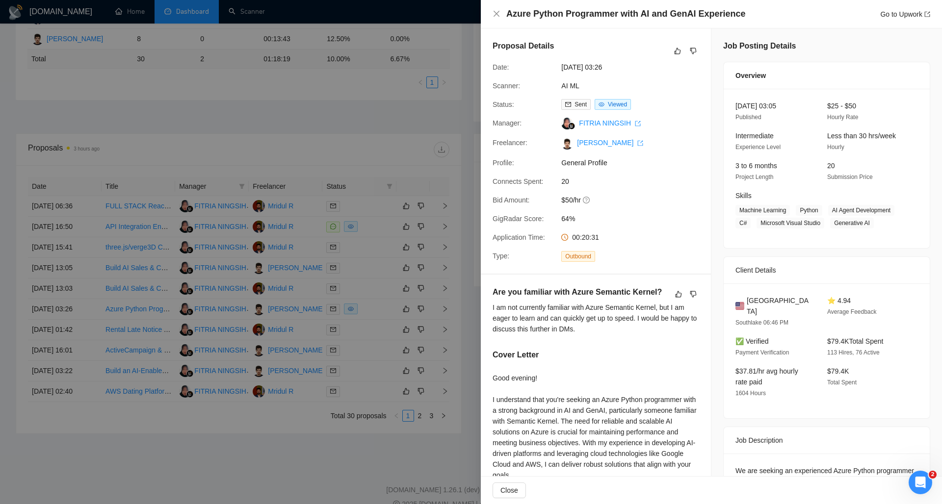  Describe the element at coordinates (518, 237) in the screenshot. I see `span: Application Time:` at that location.